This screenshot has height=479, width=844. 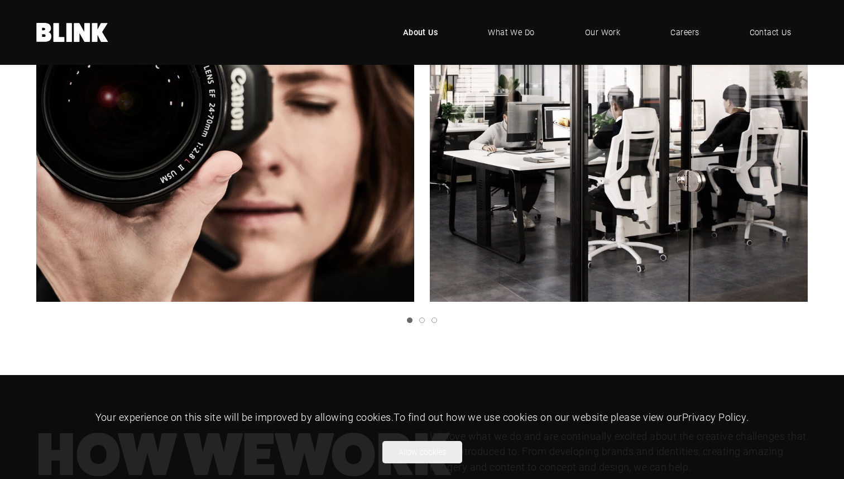 I want to click on a: Home, so click(x=73, y=32).